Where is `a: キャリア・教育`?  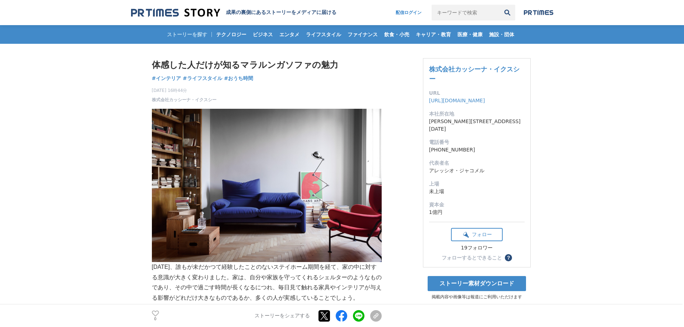 a: キャリア・教育 is located at coordinates (433, 34).